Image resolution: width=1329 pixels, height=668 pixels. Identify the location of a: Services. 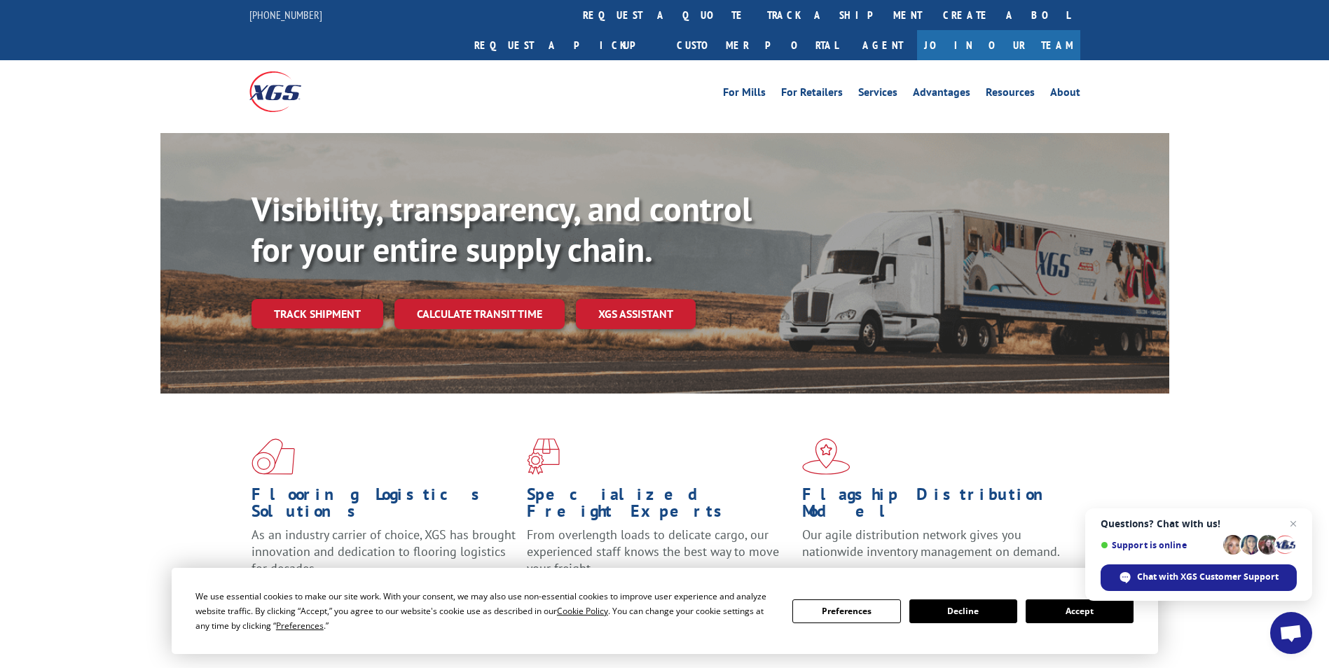
(878, 95).